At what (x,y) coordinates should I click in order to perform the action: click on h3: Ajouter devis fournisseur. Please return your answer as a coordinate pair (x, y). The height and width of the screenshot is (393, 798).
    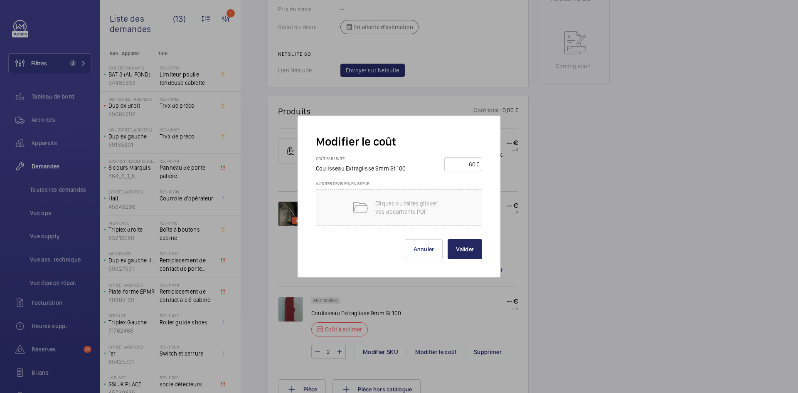
    Looking at the image, I should click on (399, 185).